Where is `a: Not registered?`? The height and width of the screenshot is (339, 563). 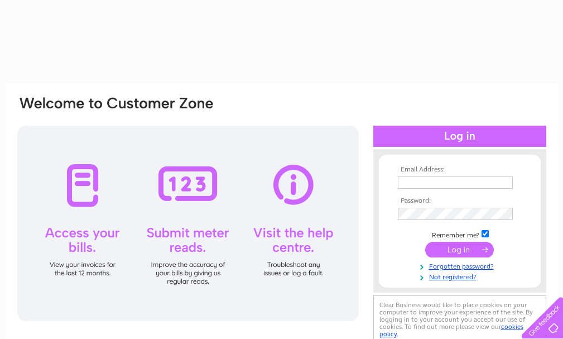 a: Not registered? is located at coordinates (461, 276).